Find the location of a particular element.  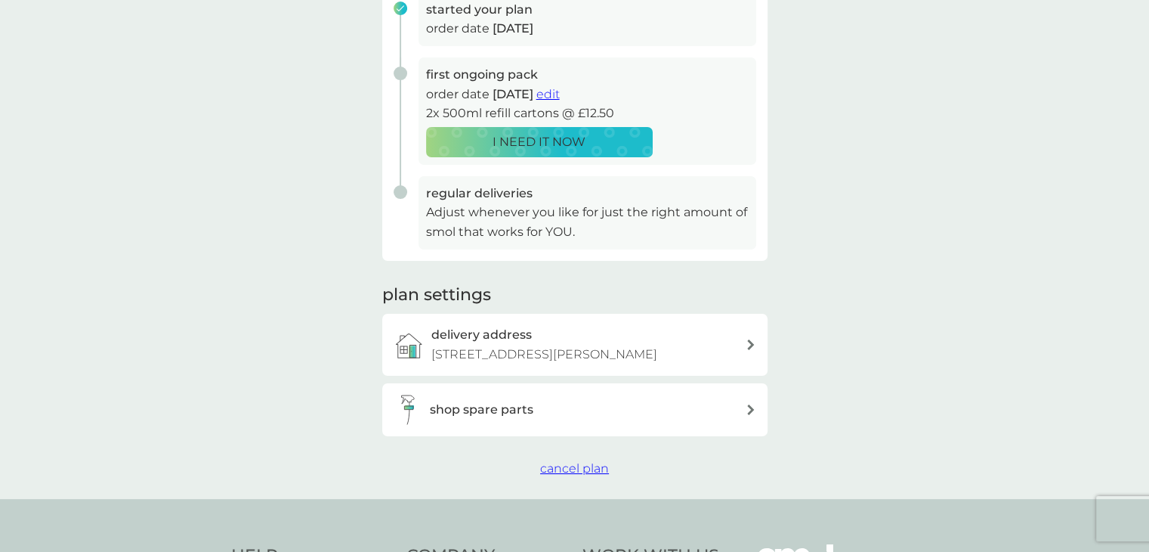

button: cancel plan is located at coordinates (574, 468).